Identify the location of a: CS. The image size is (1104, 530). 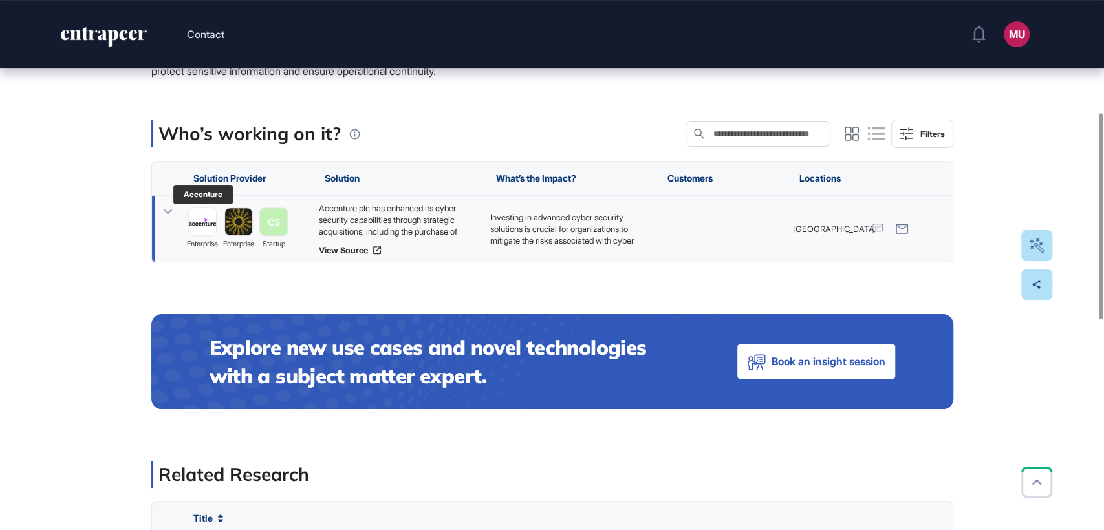
(274, 222).